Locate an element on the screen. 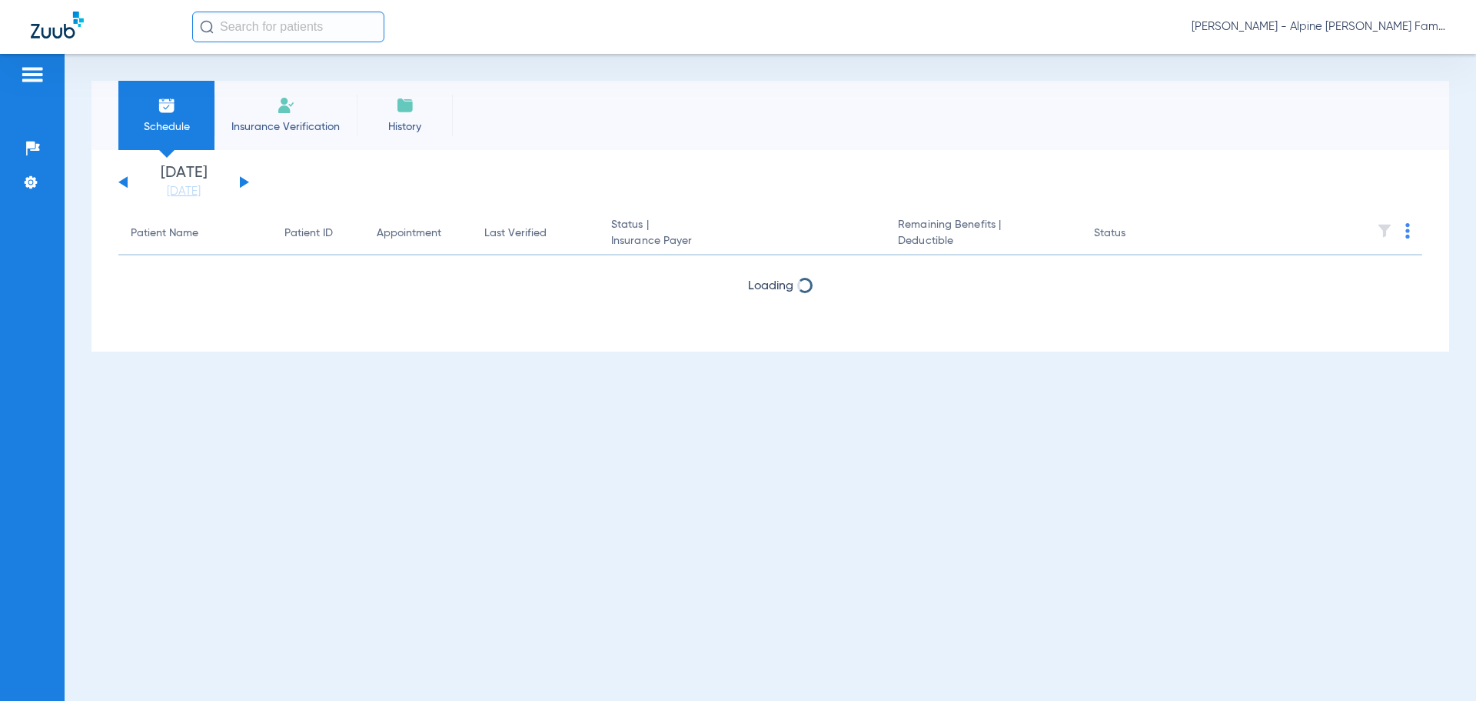  img: Zuub Logo is located at coordinates (57, 25).